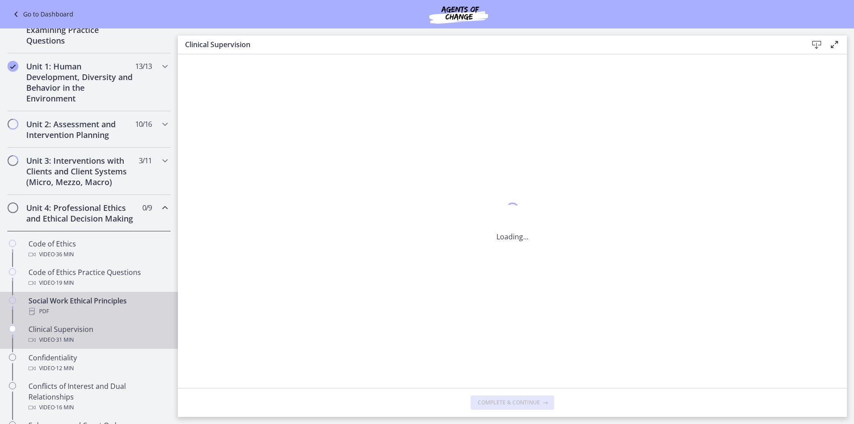 Image resolution: width=854 pixels, height=424 pixels. Describe the element at coordinates (13, 66) in the screenshot. I see `i: Completed` at that location.